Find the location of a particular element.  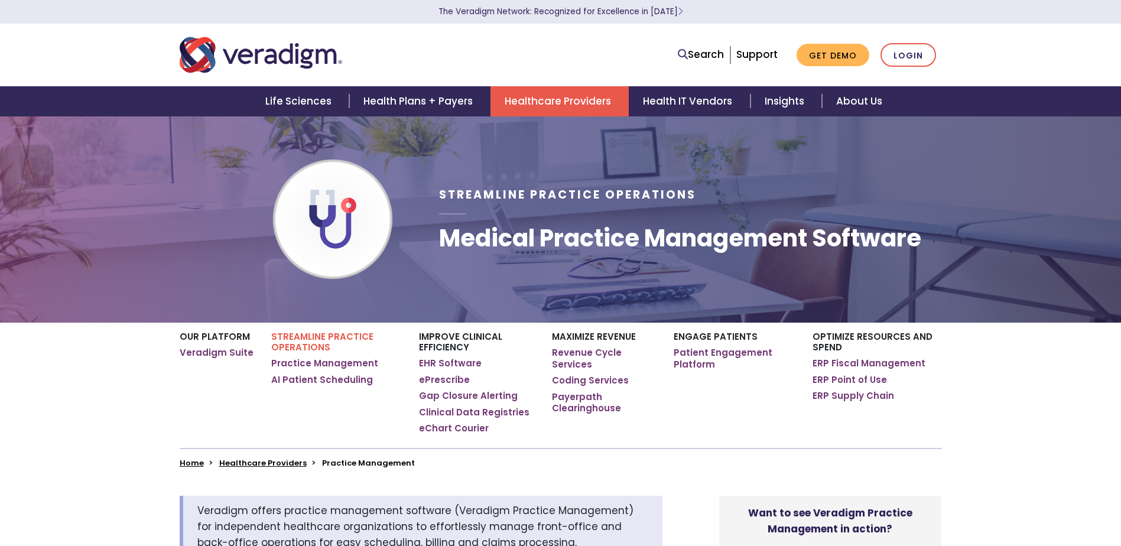

a: AI Patient Scheduling is located at coordinates (322, 380).